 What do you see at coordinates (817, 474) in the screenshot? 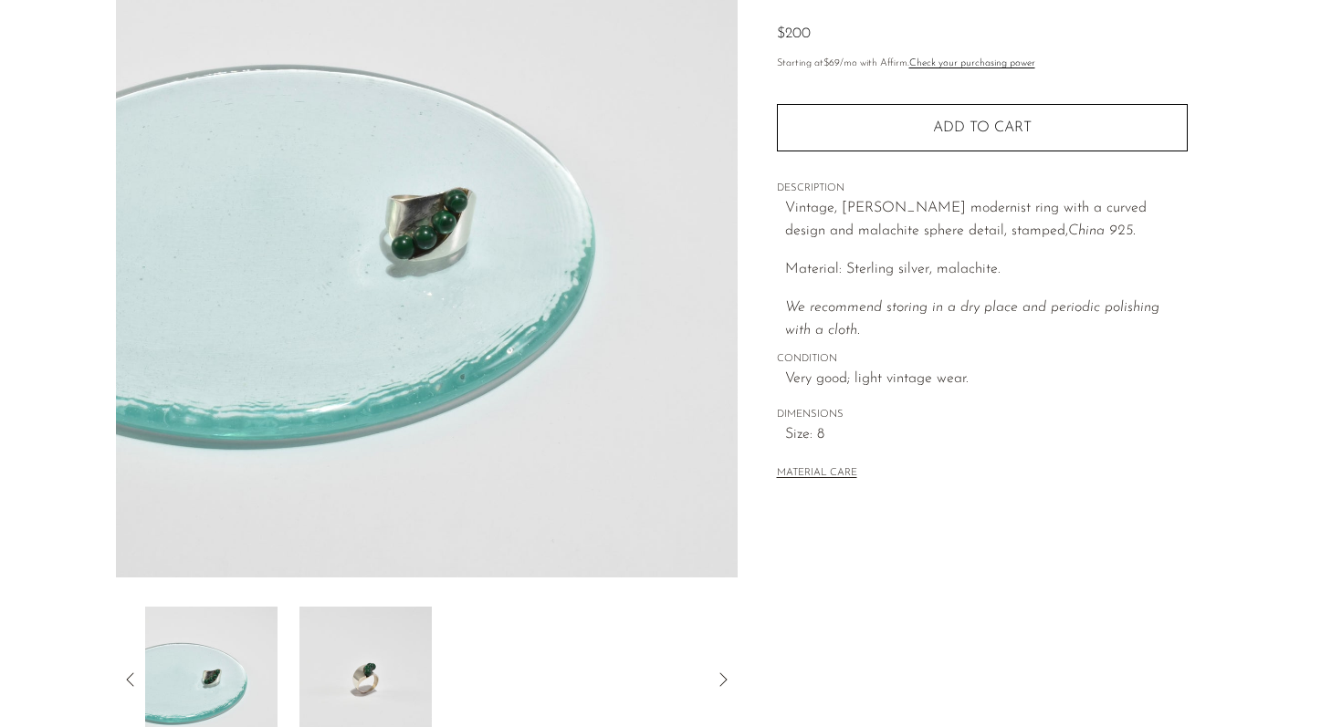
I see `button: MATERIAL CARE` at bounding box center [817, 474].